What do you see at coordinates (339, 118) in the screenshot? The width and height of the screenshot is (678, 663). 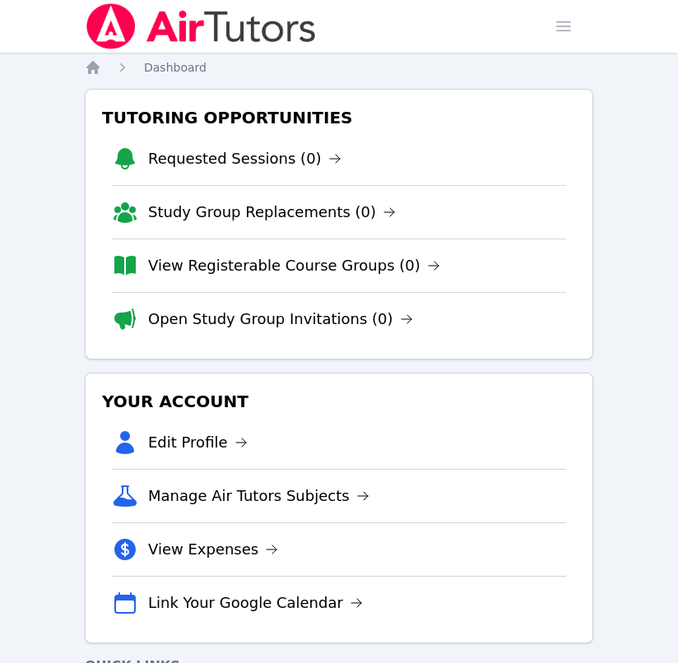 I see `h3: Tutoring Opportunities` at bounding box center [339, 118].